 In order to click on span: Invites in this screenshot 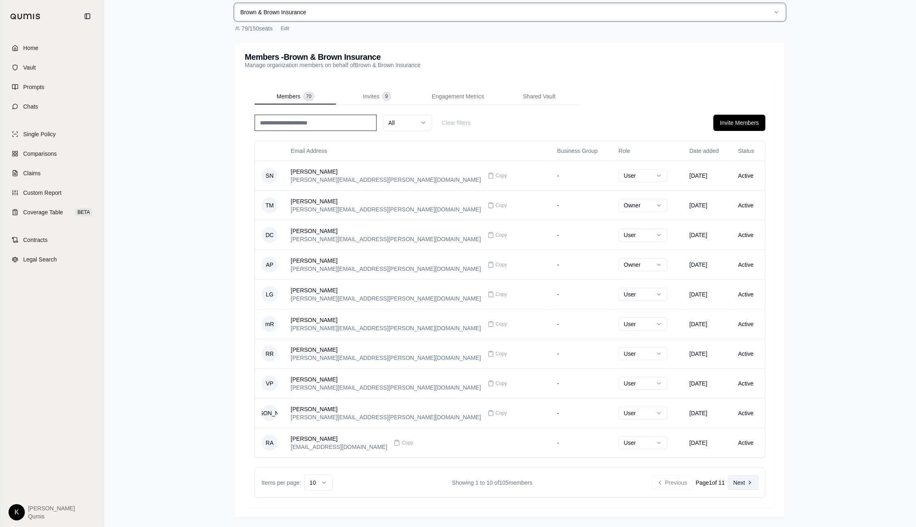, I will do `click(371, 96)`.